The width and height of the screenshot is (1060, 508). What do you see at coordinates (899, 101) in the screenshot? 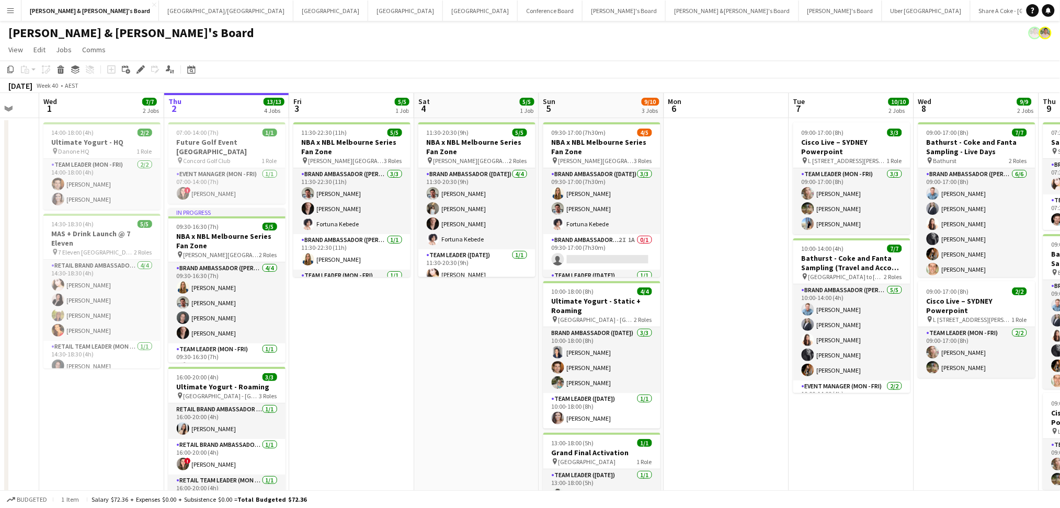
I see `span: 10/10` at bounding box center [899, 101].